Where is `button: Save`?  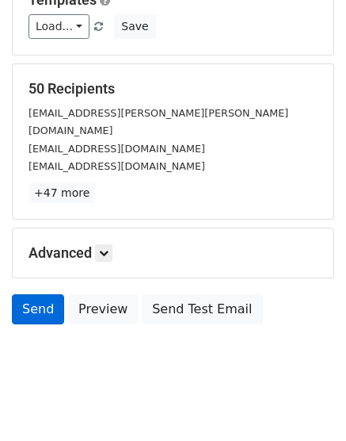 button: Save is located at coordinates (135, 26).